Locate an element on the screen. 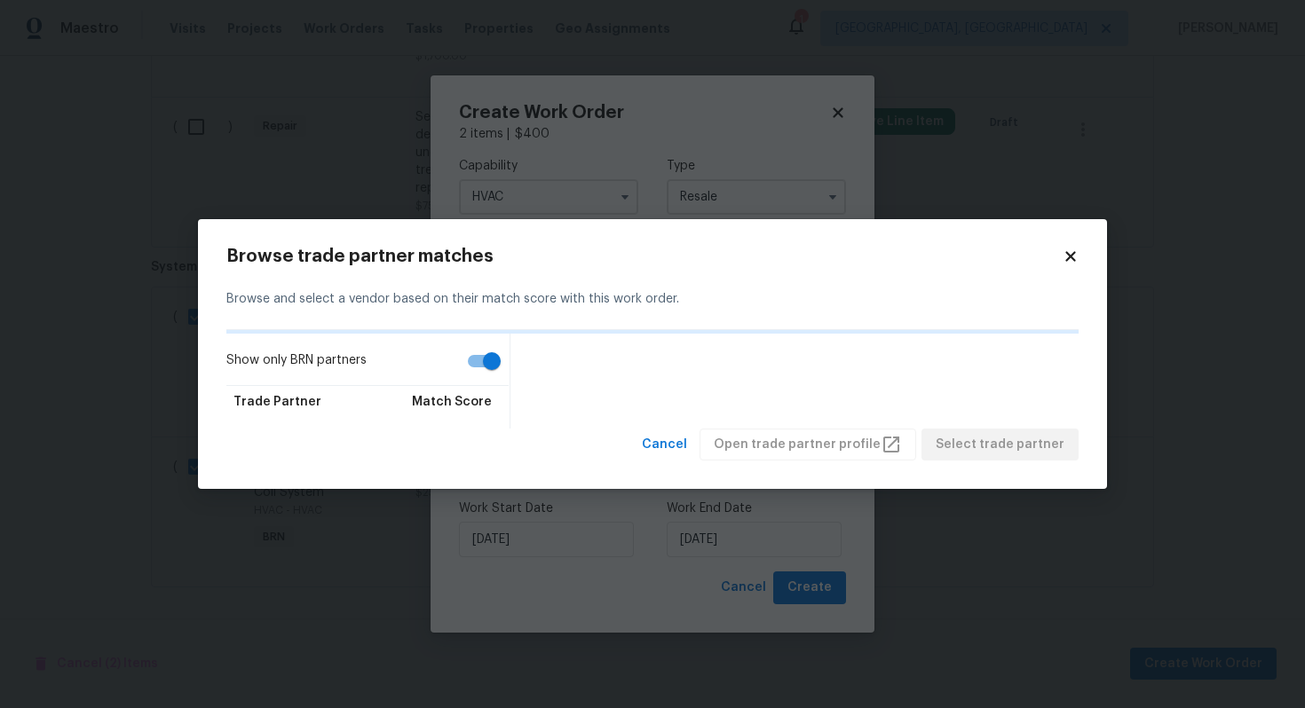 This screenshot has width=1305, height=708. h2: Browse trade partner matches is located at coordinates (644, 256).